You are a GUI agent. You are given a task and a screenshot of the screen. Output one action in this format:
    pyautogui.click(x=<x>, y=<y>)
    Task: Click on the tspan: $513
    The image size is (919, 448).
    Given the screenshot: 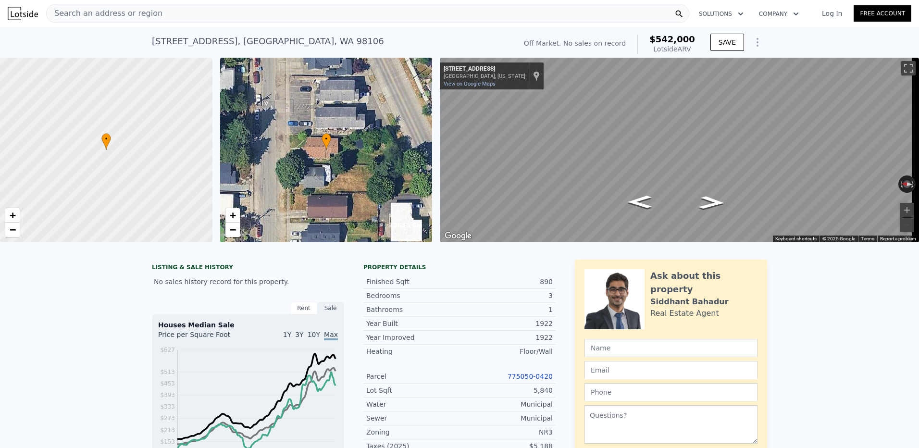 What is the action you would take?
    pyautogui.click(x=167, y=372)
    